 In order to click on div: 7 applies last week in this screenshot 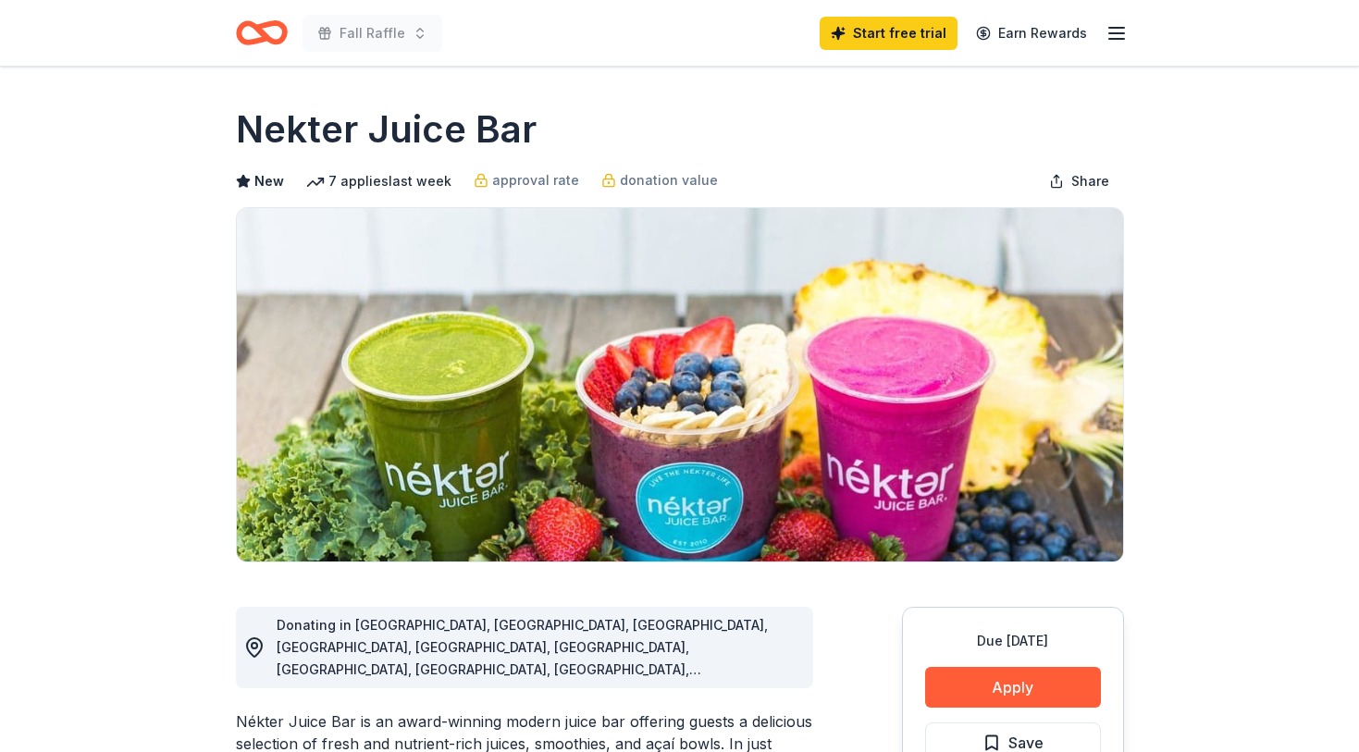, I will do `click(378, 181)`.